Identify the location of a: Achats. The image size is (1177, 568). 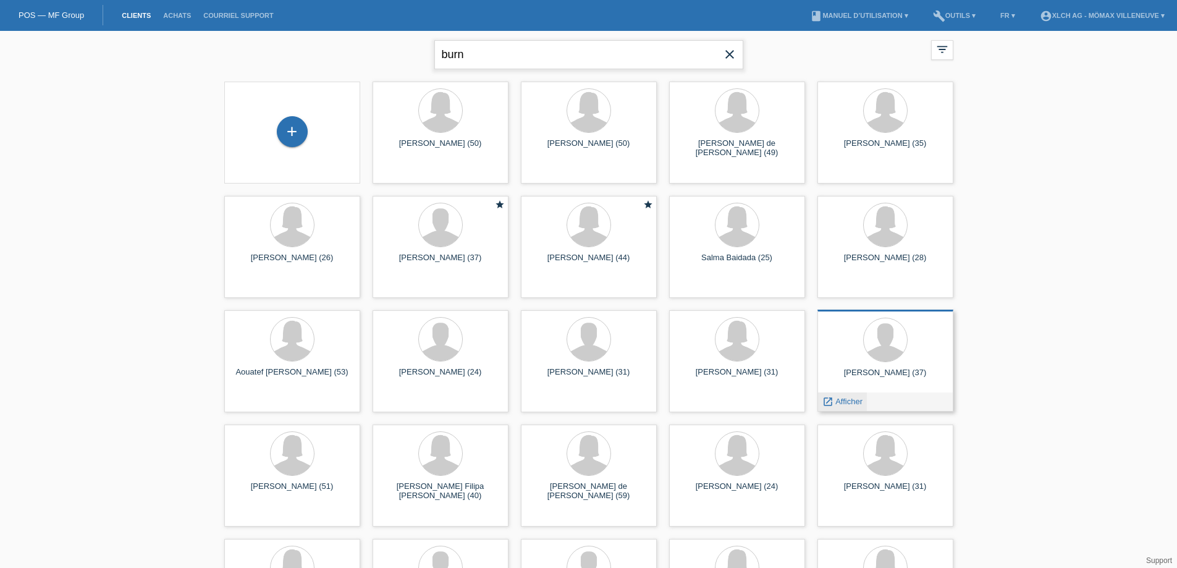
(177, 15).